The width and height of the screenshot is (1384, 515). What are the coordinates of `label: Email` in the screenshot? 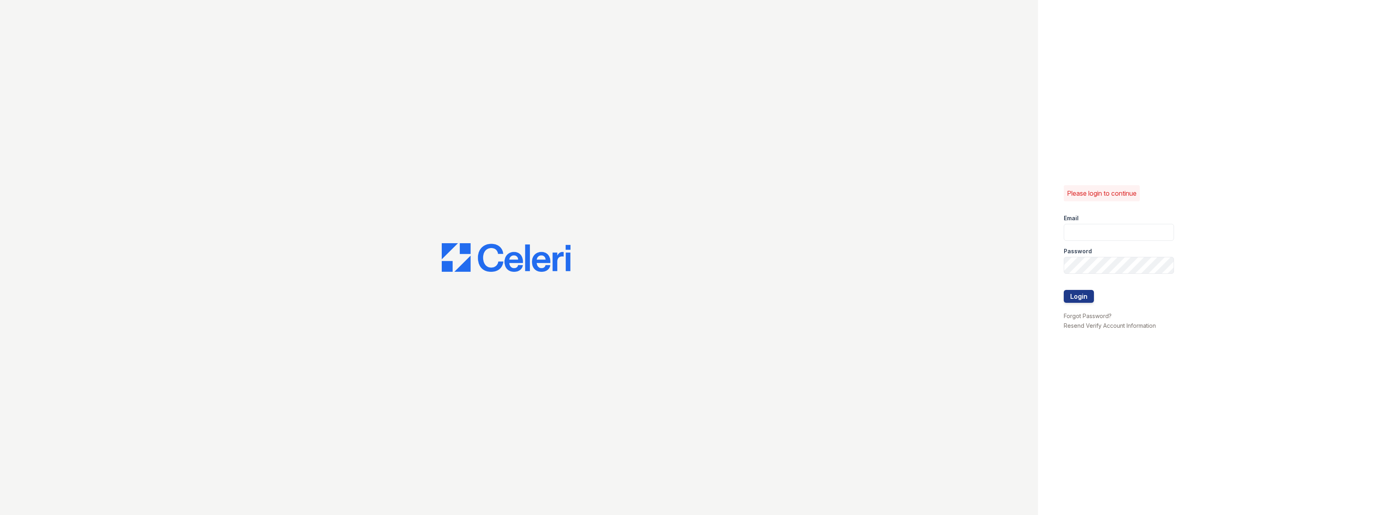 It's located at (1071, 218).